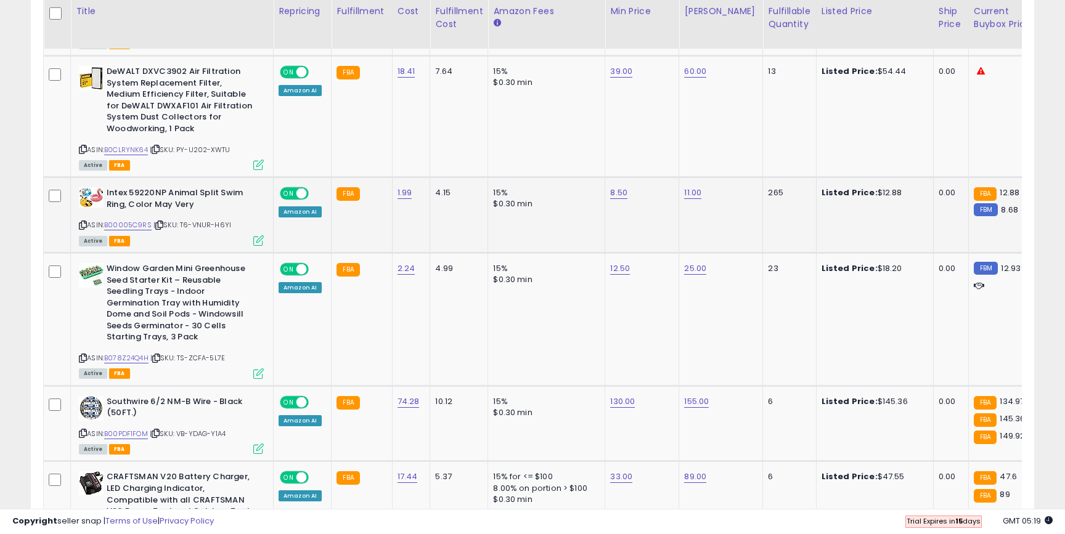 The height and width of the screenshot is (534, 1065). What do you see at coordinates (187, 434) in the screenshot?
I see `span: | SKU: VB-YDAG-Y1A4` at bounding box center [187, 434].